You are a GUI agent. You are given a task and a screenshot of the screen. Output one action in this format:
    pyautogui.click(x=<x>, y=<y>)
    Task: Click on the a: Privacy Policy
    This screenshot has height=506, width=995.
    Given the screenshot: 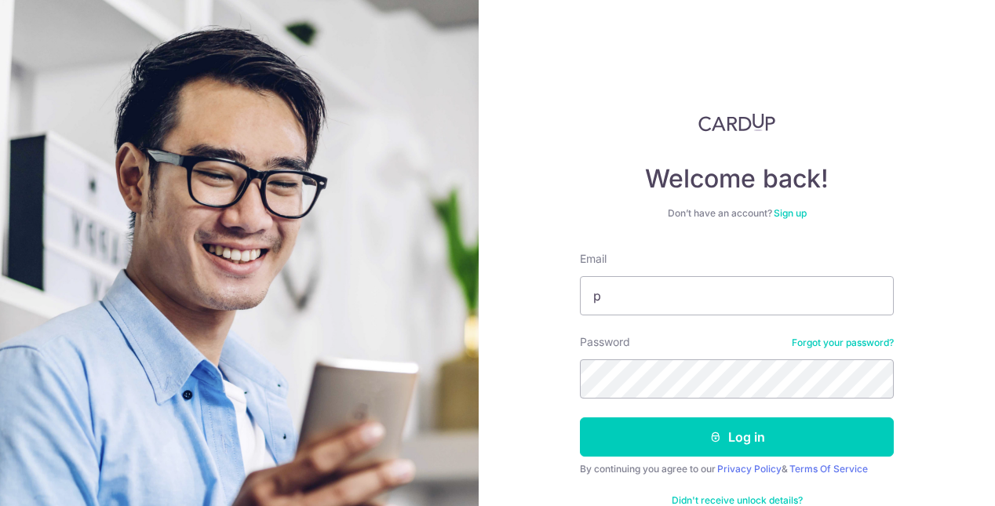 What is the action you would take?
    pyautogui.click(x=749, y=468)
    